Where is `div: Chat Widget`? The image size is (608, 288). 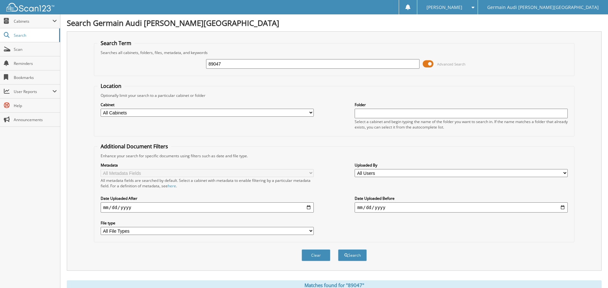 div: Chat Widget is located at coordinates (592, 273).